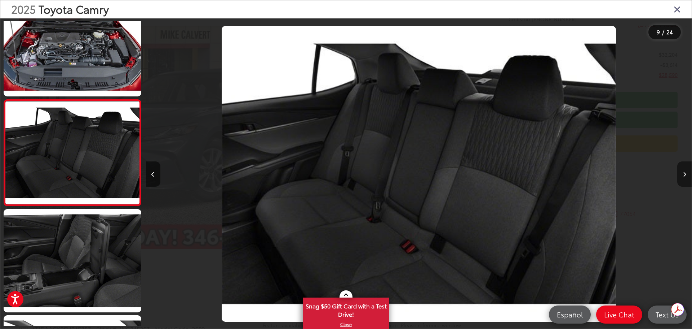  Describe the element at coordinates (620, 314) in the screenshot. I see `span: Live Chat` at that location.